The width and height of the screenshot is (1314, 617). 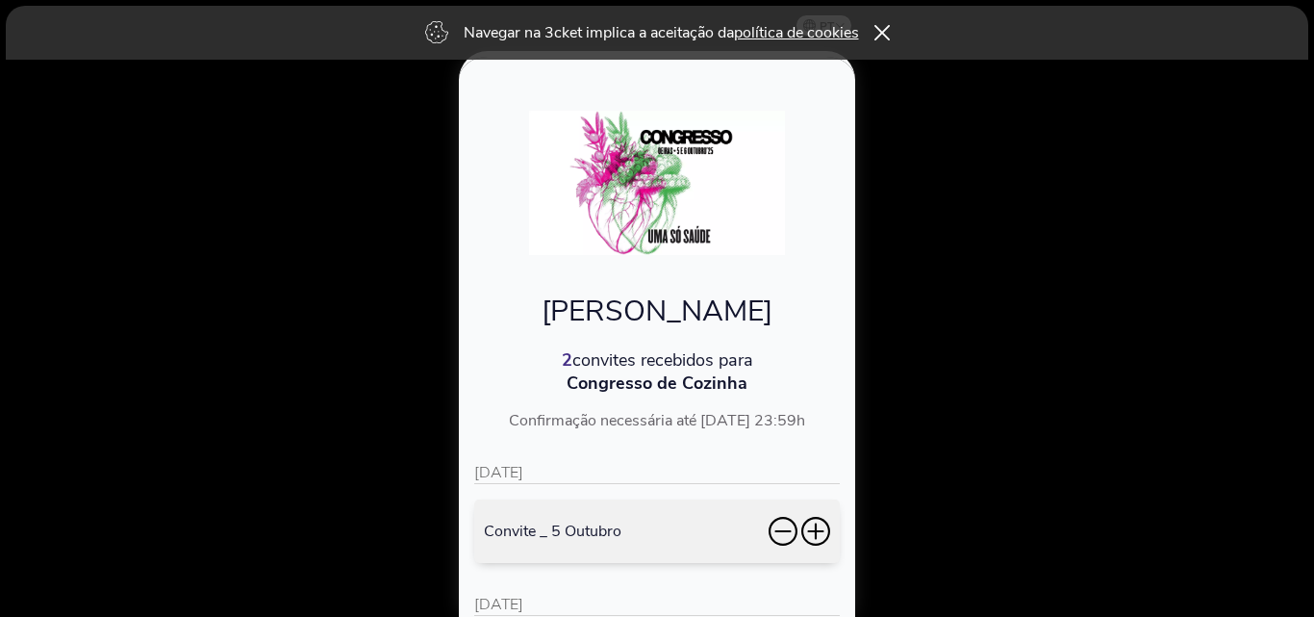 What do you see at coordinates (657, 360) in the screenshot?
I see `p: convites recebidos para` at bounding box center [657, 360].